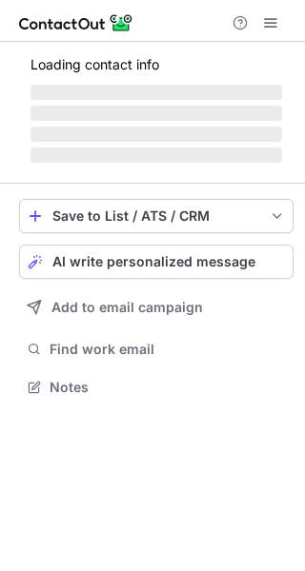  What do you see at coordinates (168, 349) in the screenshot?
I see `span: Find work email` at bounding box center [168, 349].